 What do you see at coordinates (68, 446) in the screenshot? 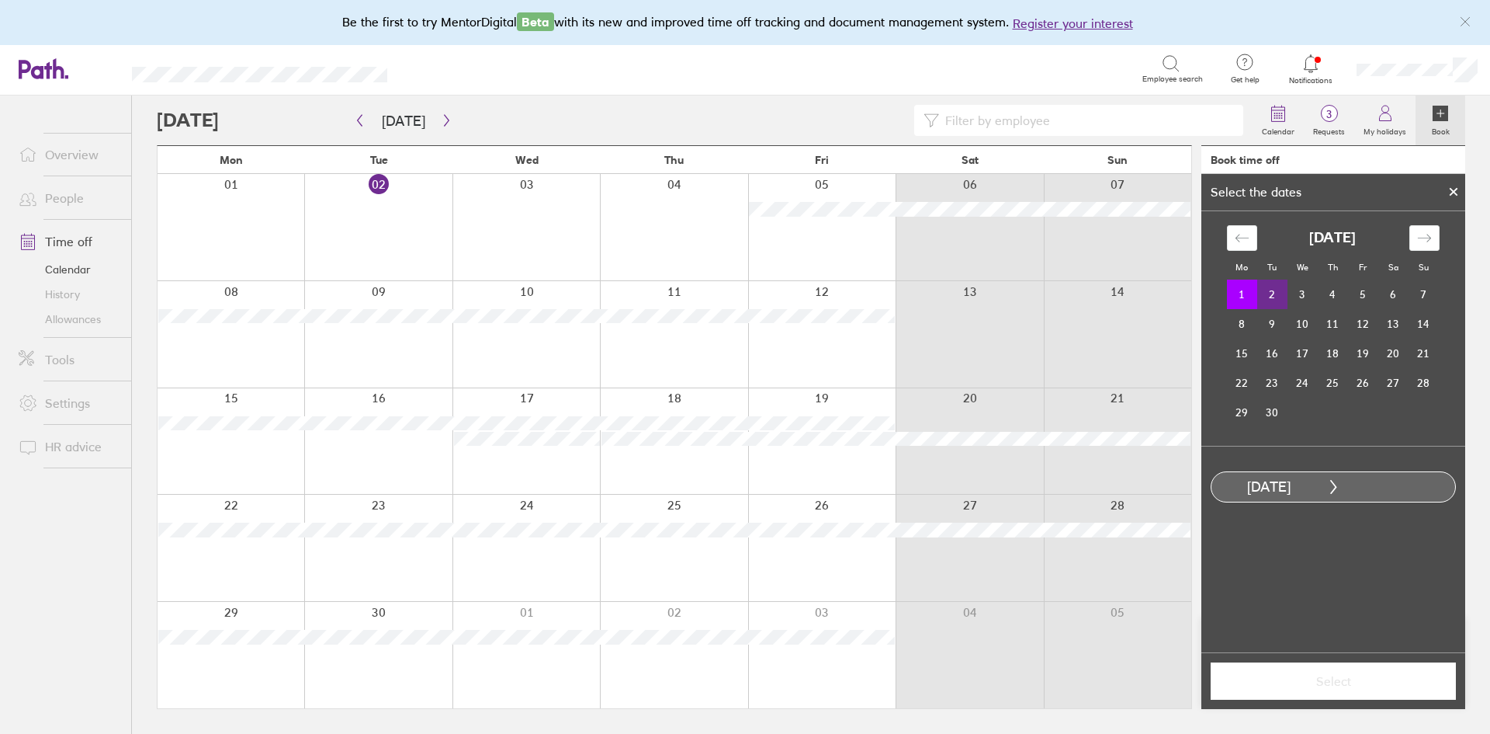
I see `a: HR advice` at bounding box center [68, 446].